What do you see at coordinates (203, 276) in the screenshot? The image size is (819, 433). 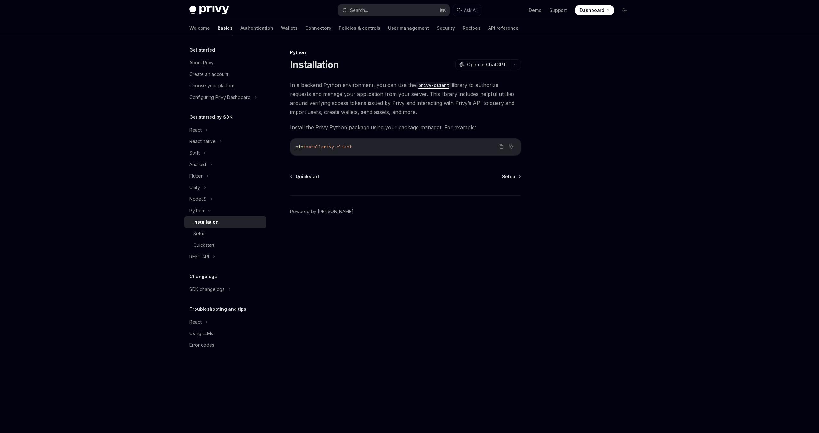 I see `h5: Changelogs` at bounding box center [203, 276].